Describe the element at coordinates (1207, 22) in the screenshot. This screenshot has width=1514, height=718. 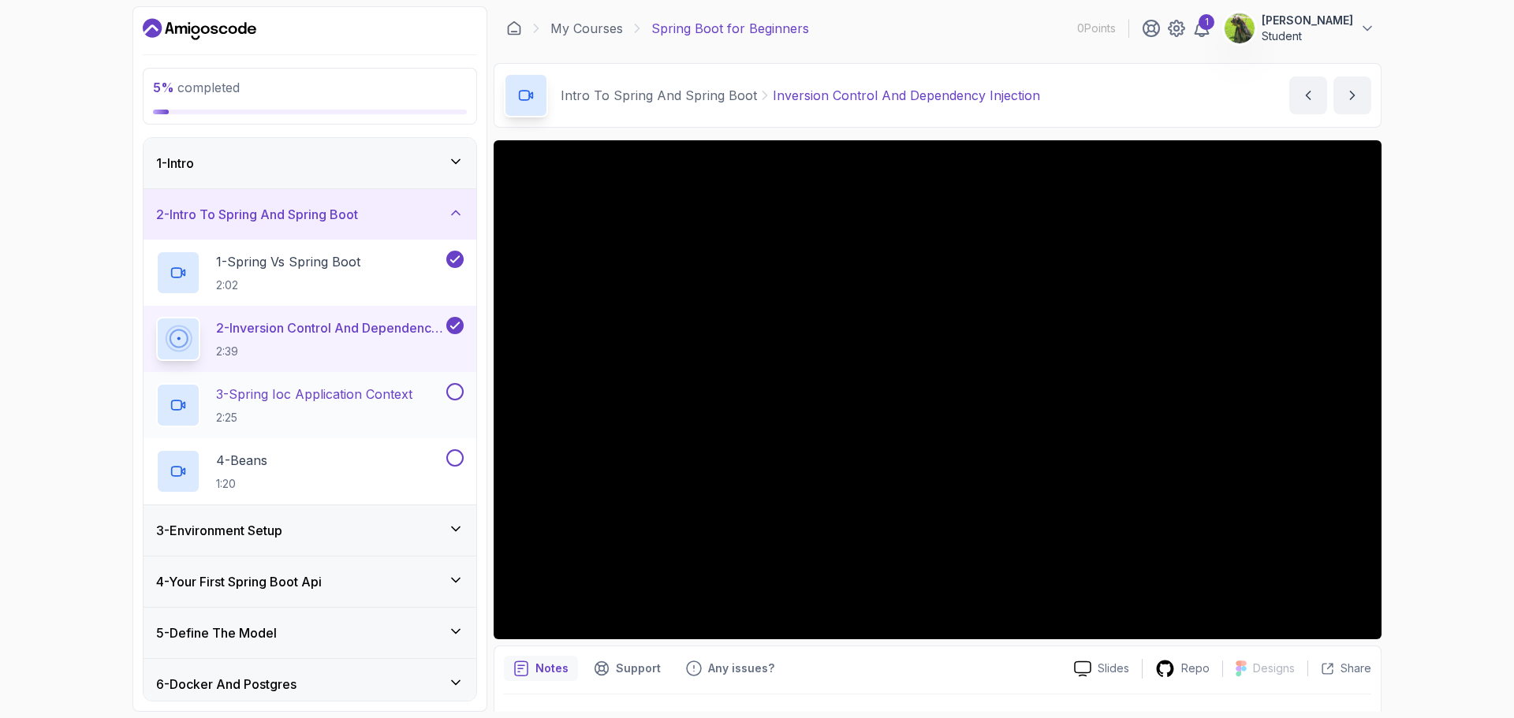
I see `div: 1` at that location.